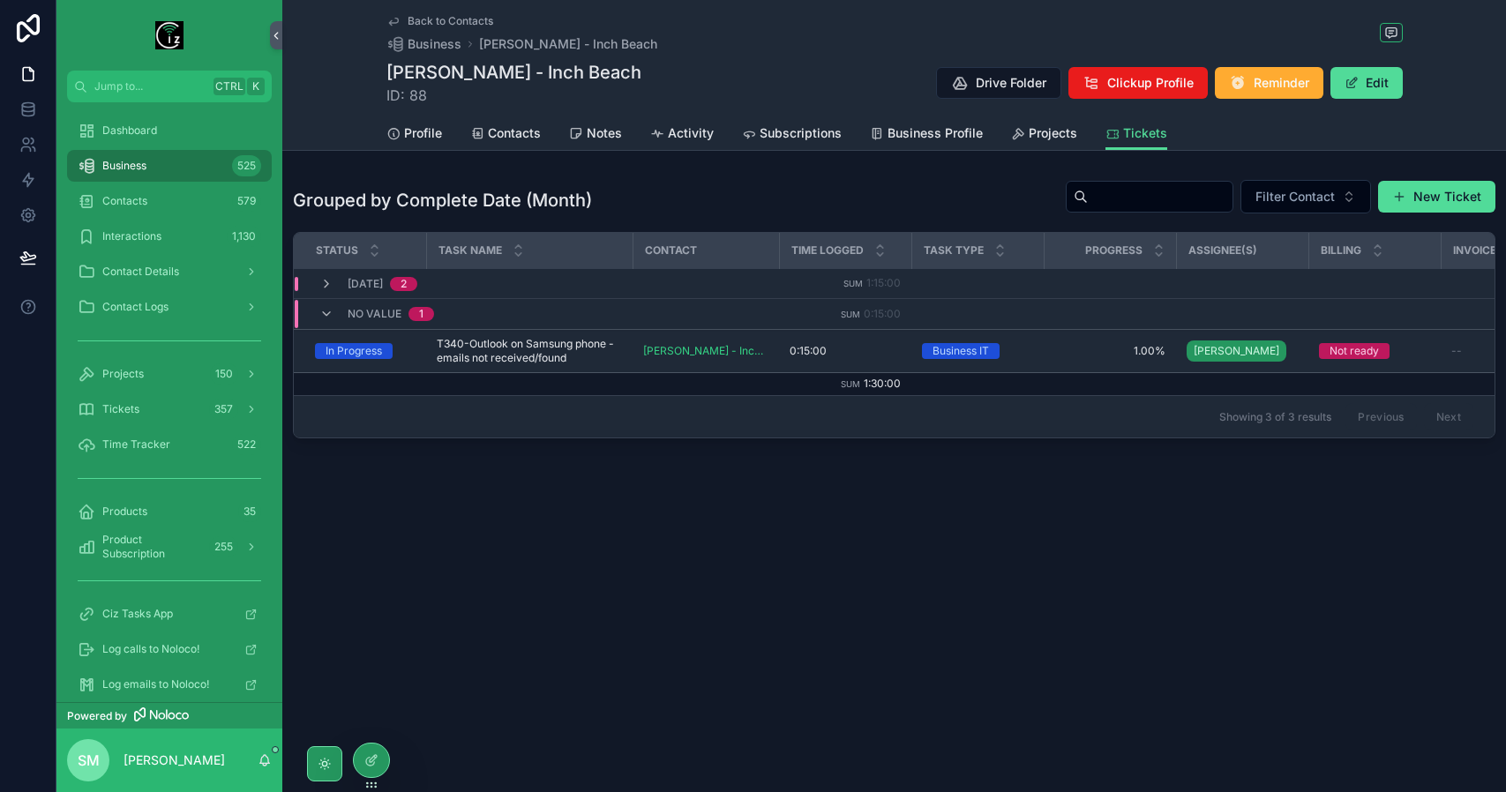 The image size is (1506, 792). Describe the element at coordinates (926, 135) in the screenshot. I see `a: Business Profile` at that location.